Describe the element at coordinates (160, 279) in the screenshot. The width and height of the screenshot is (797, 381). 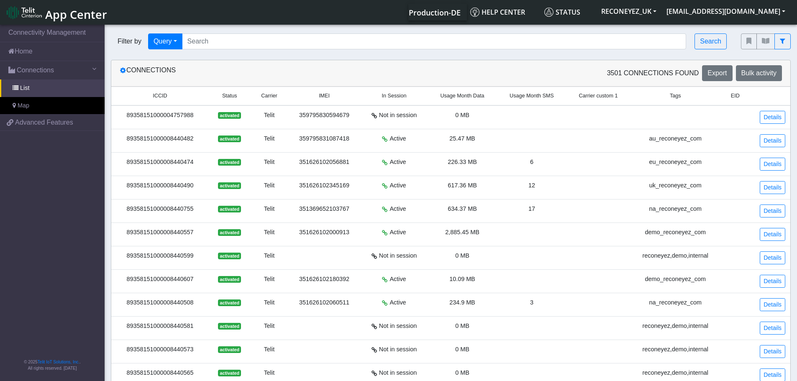
I see `div: 89358151000008440607` at that location.